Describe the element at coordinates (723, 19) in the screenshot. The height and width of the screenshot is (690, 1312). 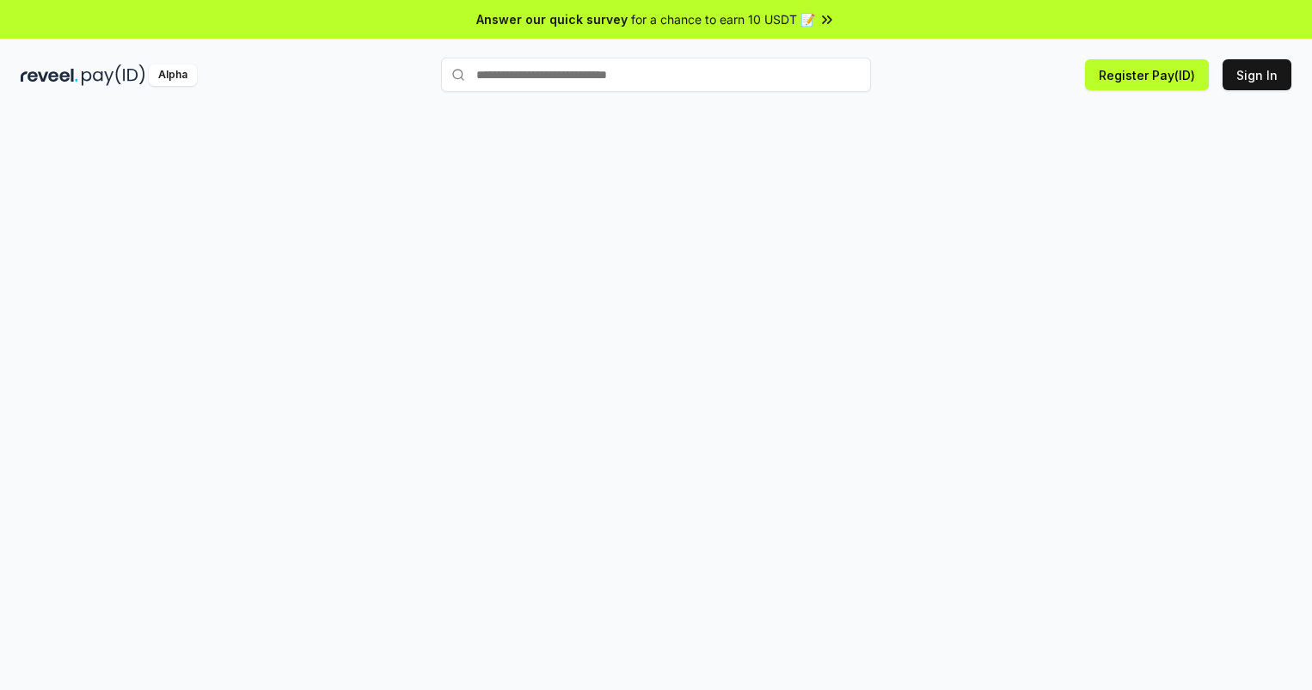
I see `span: for a chance to earn 10 USDT 📝` at that location.